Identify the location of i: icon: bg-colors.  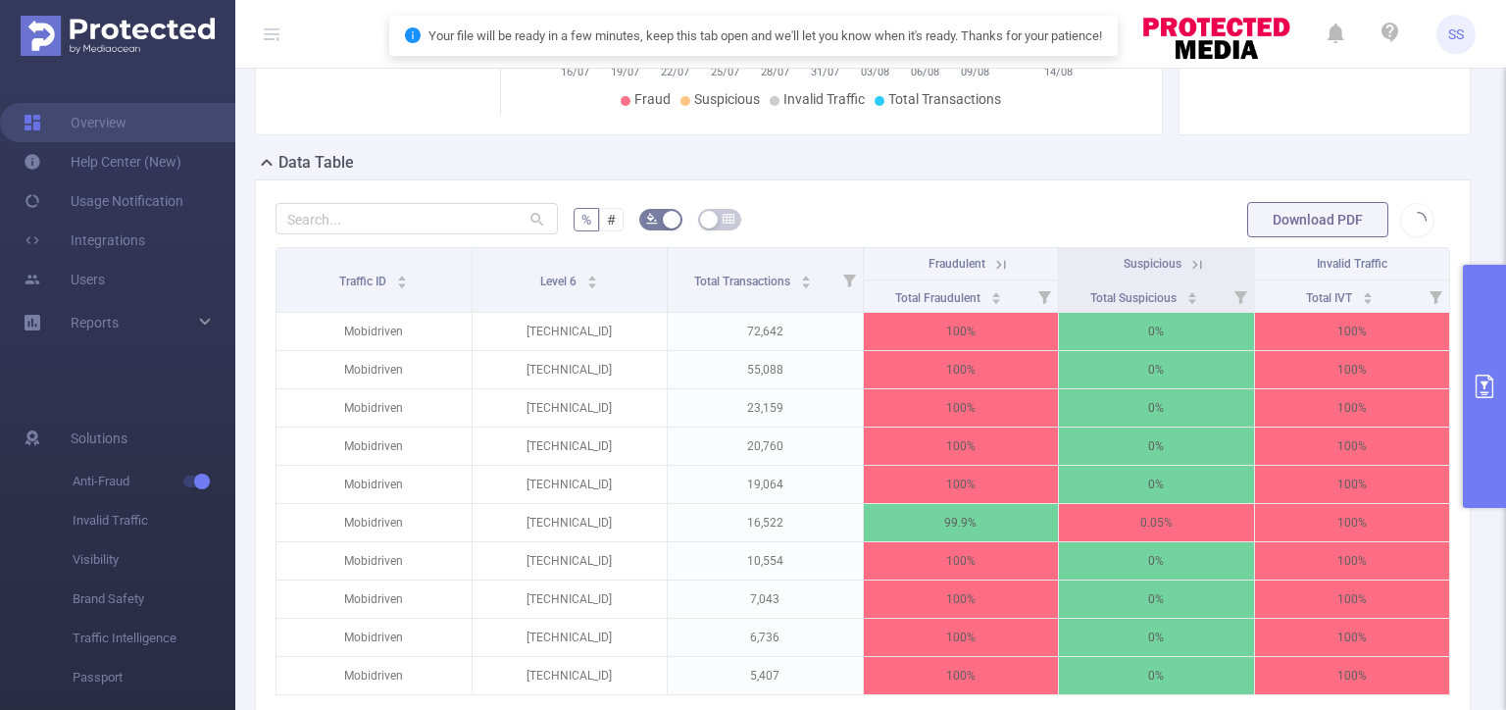
(652, 219).